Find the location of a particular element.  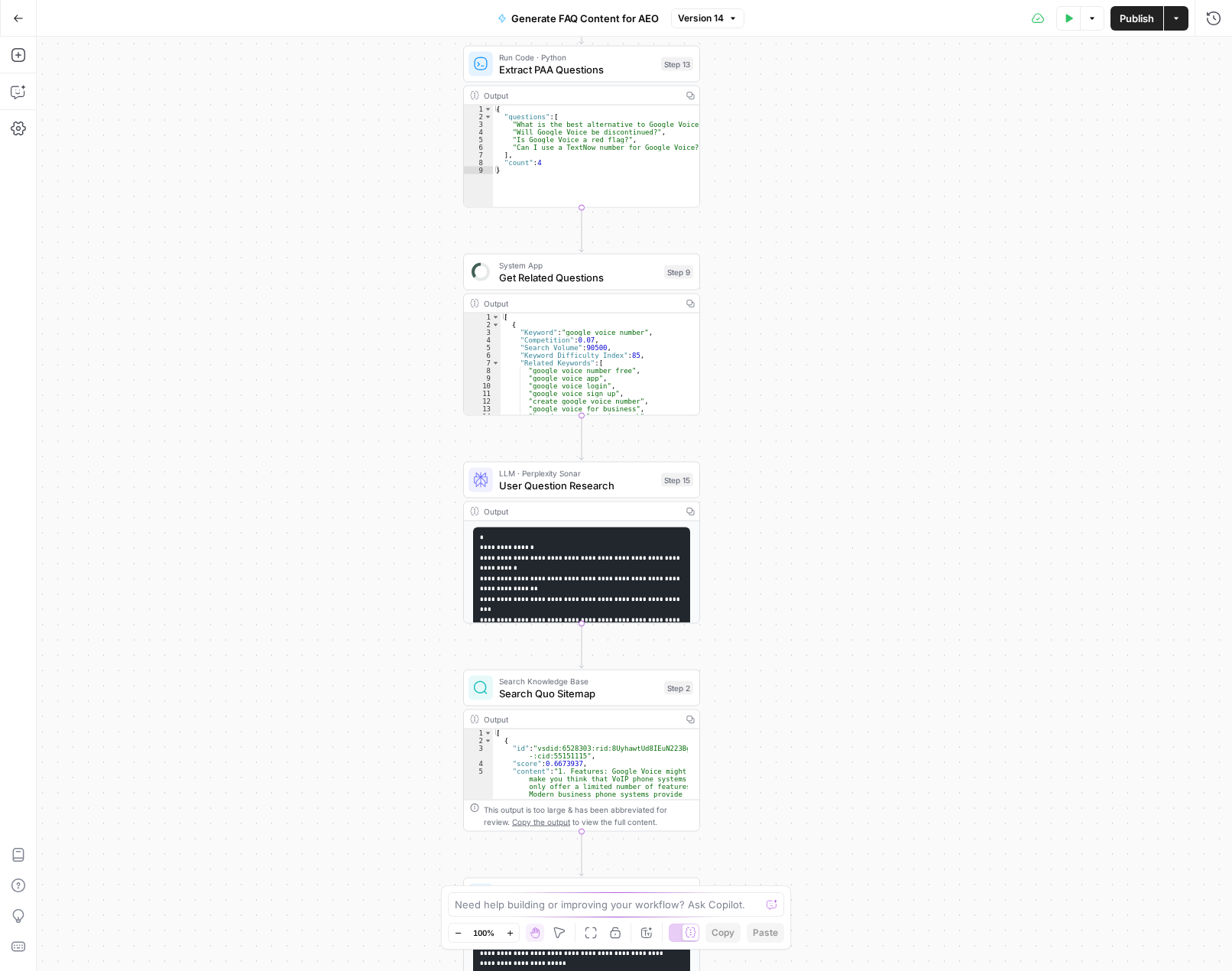

div: Run Code · PythonExtract PAA QuestionsStep 13Output{ "questions":[ "What is the best alternative ... is located at coordinates (582, 127).